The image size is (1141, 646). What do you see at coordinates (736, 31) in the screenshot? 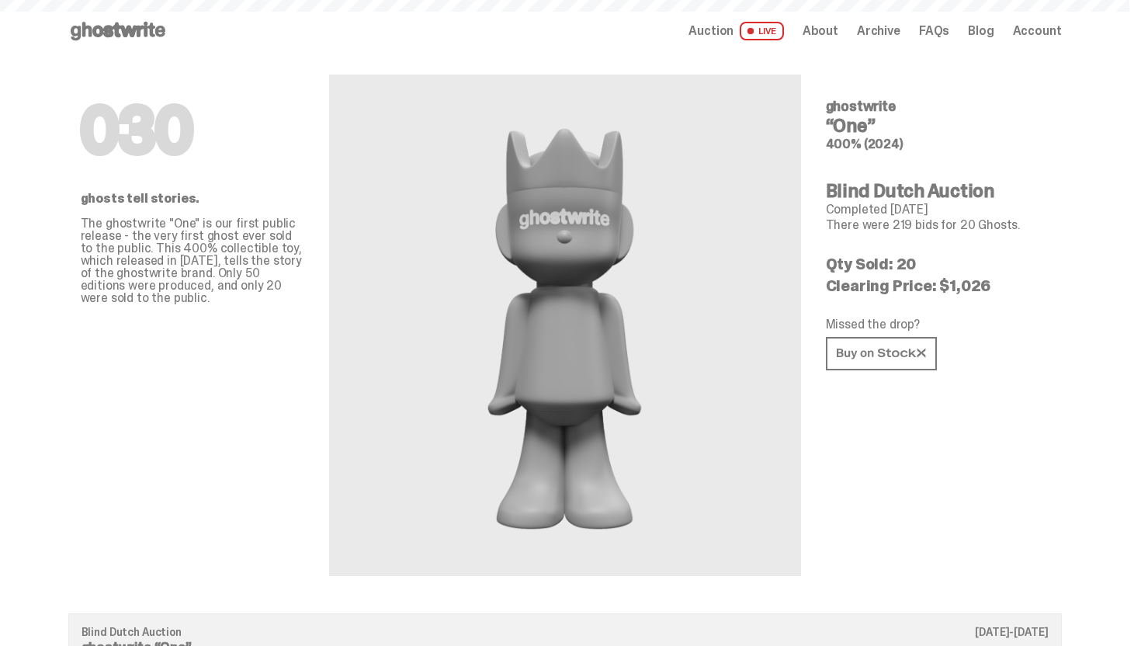
I see `a: Auction LIVE` at bounding box center [736, 31].